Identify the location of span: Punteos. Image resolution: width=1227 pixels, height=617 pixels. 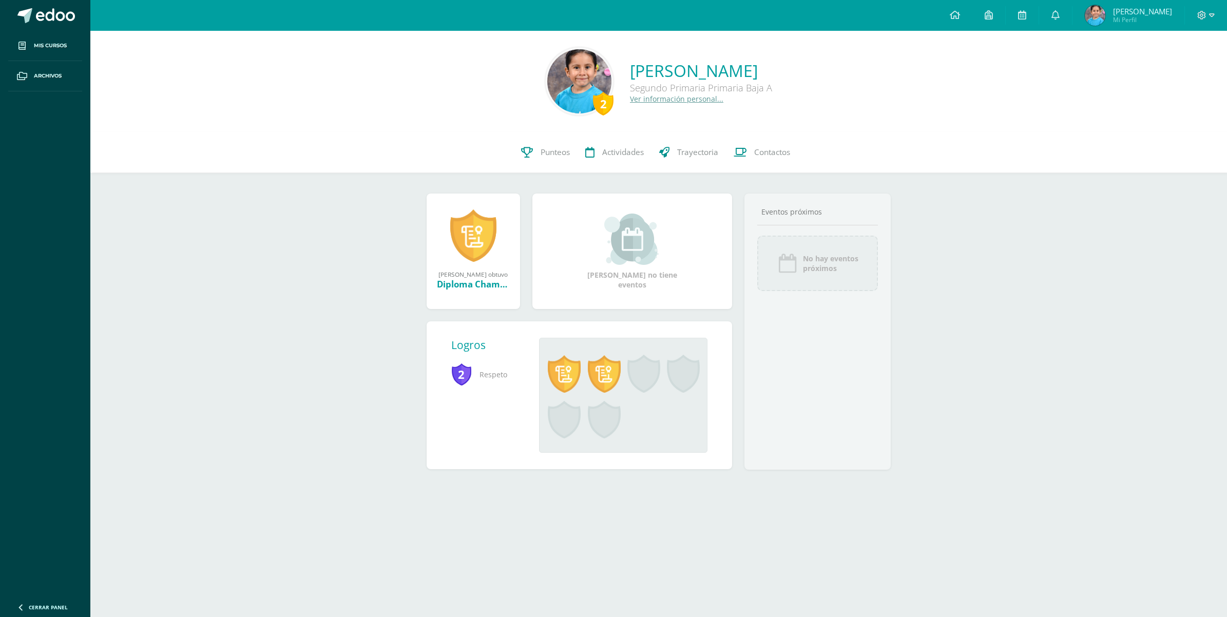
(555, 152).